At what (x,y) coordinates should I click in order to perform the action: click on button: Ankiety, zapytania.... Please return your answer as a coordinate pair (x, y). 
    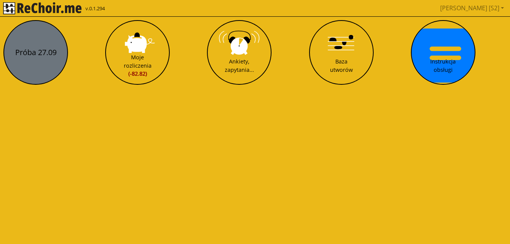
    Looking at the image, I should click on (239, 52).